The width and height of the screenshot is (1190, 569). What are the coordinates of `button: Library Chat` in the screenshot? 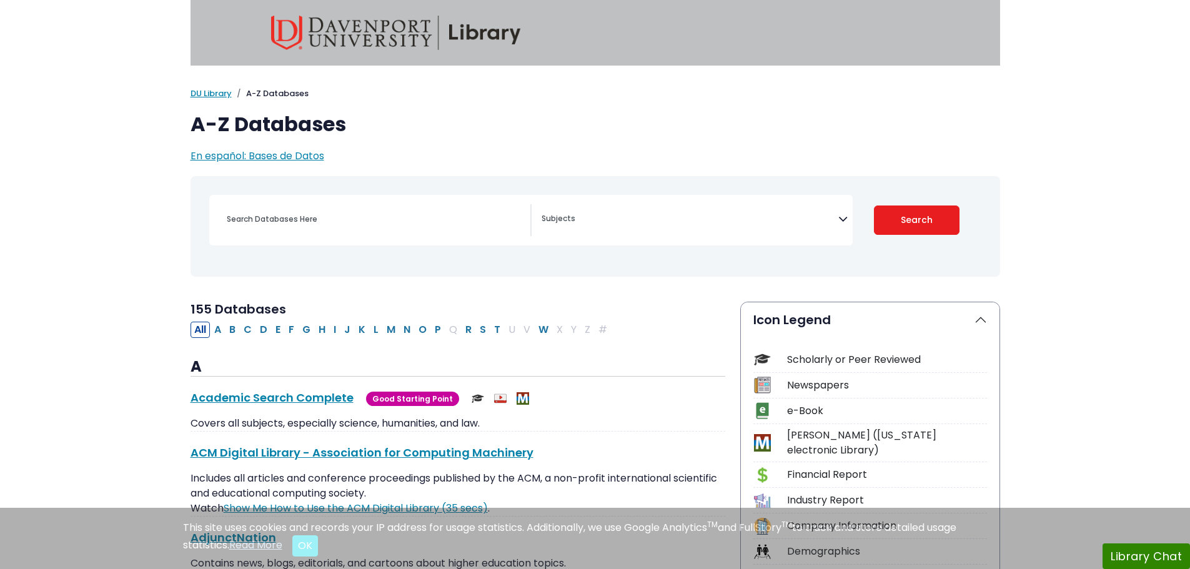 It's located at (1146, 556).